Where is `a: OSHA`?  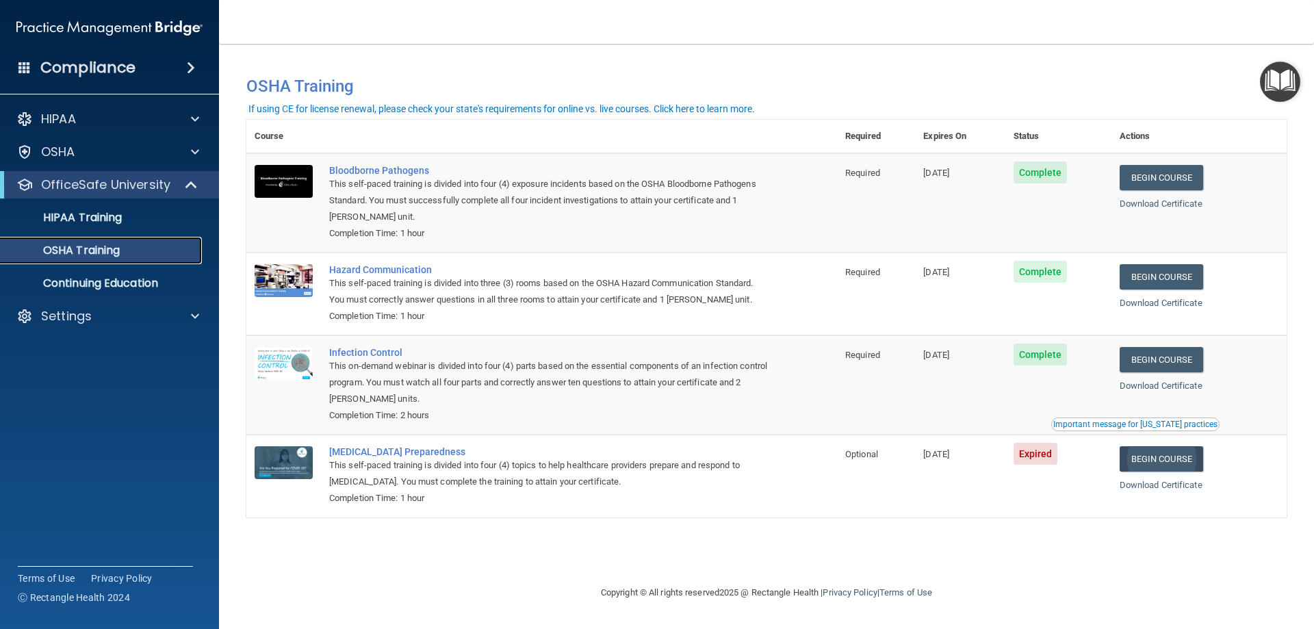 a: OSHA is located at coordinates (107, 152).